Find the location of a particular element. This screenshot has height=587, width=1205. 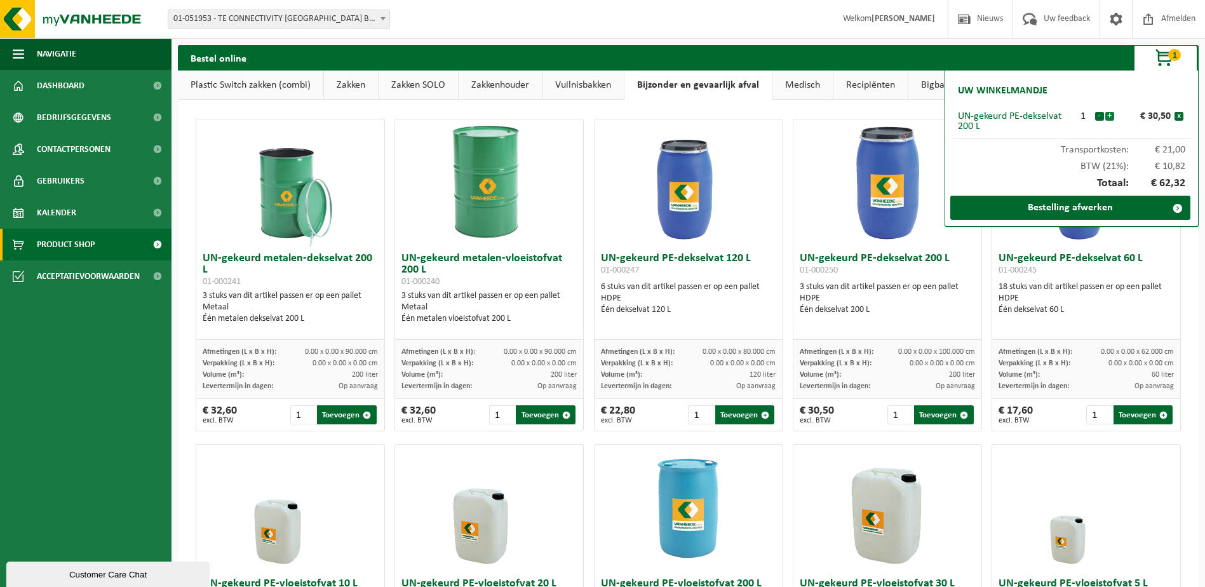

a: Zakkenhouder is located at coordinates (500, 85).